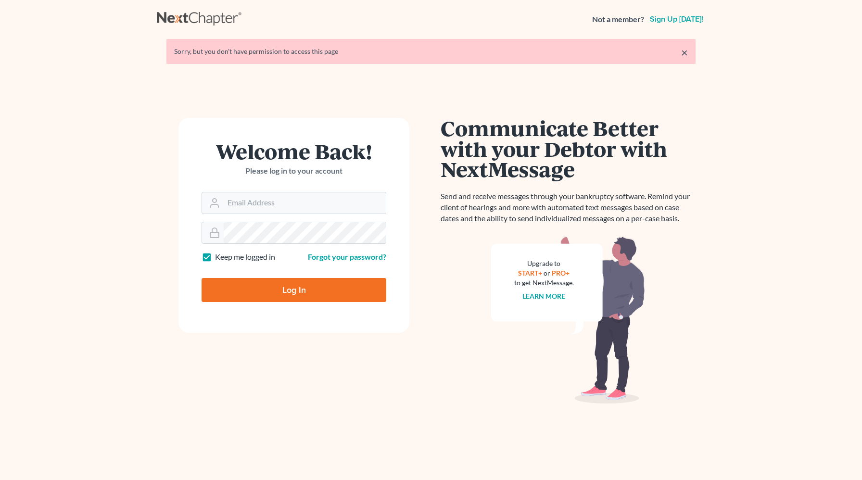  Describe the element at coordinates (568, 320) in the screenshot. I see `img: nextmessage_bg-59042aed3d76b12b5cd301f8e5b87938c9018125f34e5fa2b7a6b67550977c72.svg` at that location.